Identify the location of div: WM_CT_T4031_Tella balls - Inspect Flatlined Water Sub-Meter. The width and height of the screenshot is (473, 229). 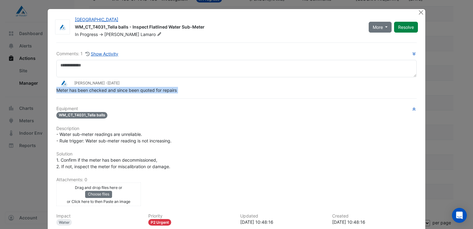
(218, 28).